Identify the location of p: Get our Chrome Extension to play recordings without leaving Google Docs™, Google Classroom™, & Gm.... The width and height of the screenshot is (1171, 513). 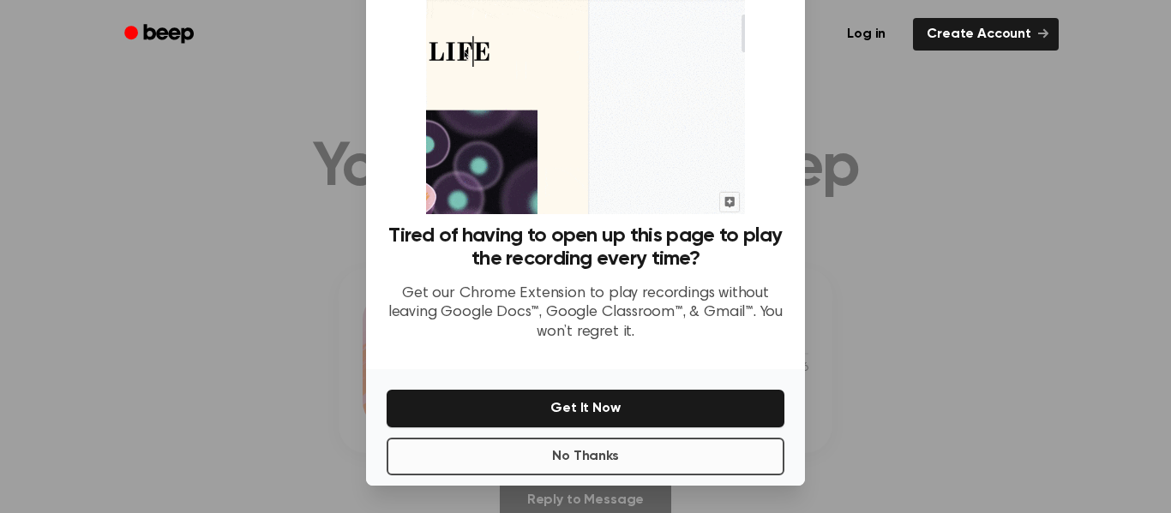
(585, 314).